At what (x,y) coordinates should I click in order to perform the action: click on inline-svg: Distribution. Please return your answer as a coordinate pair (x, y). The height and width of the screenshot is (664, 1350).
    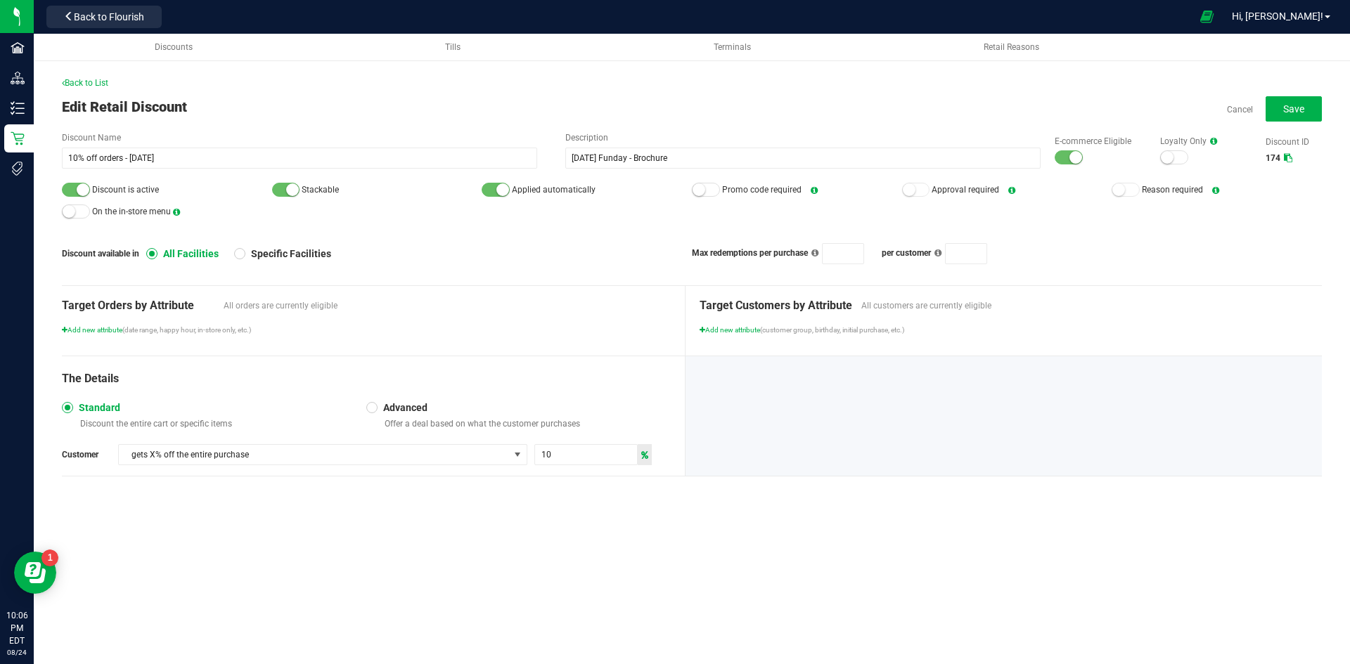
    Looking at the image, I should click on (18, 78).